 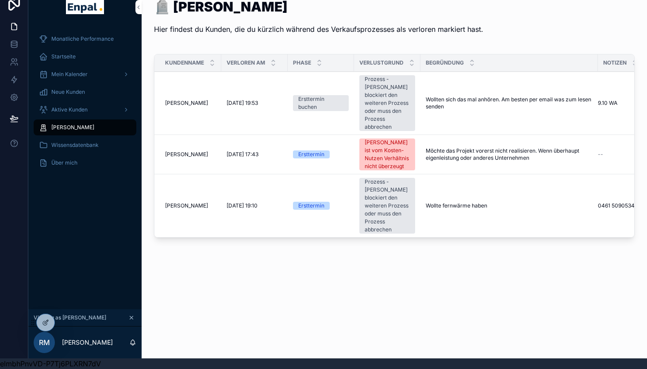 I want to click on a: Neue Kunden, so click(x=85, y=92).